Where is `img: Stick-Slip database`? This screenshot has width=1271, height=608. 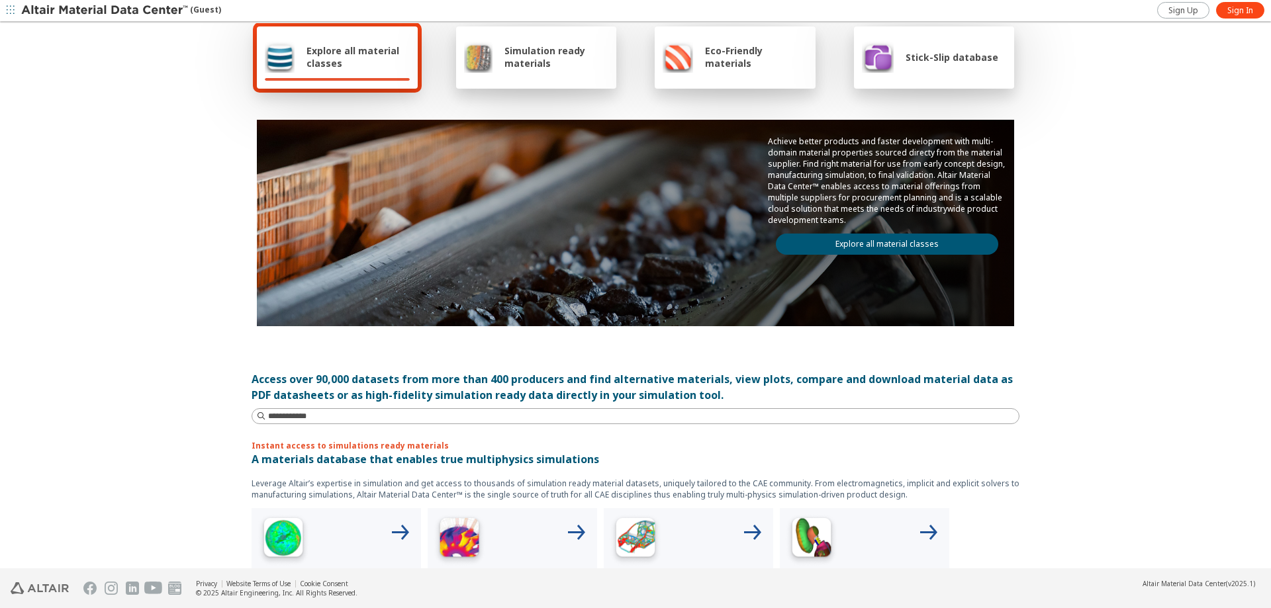 img: Stick-Slip database is located at coordinates (878, 57).